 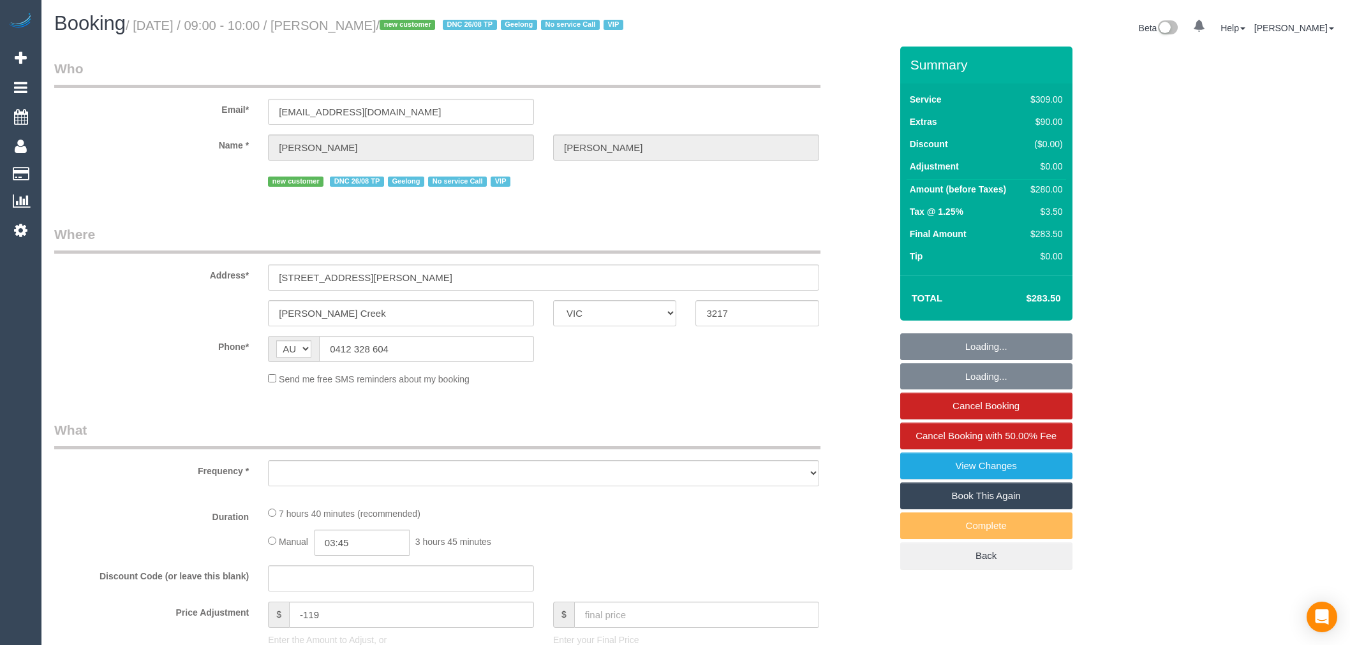 I want to click on input: First Name*, so click(x=401, y=147).